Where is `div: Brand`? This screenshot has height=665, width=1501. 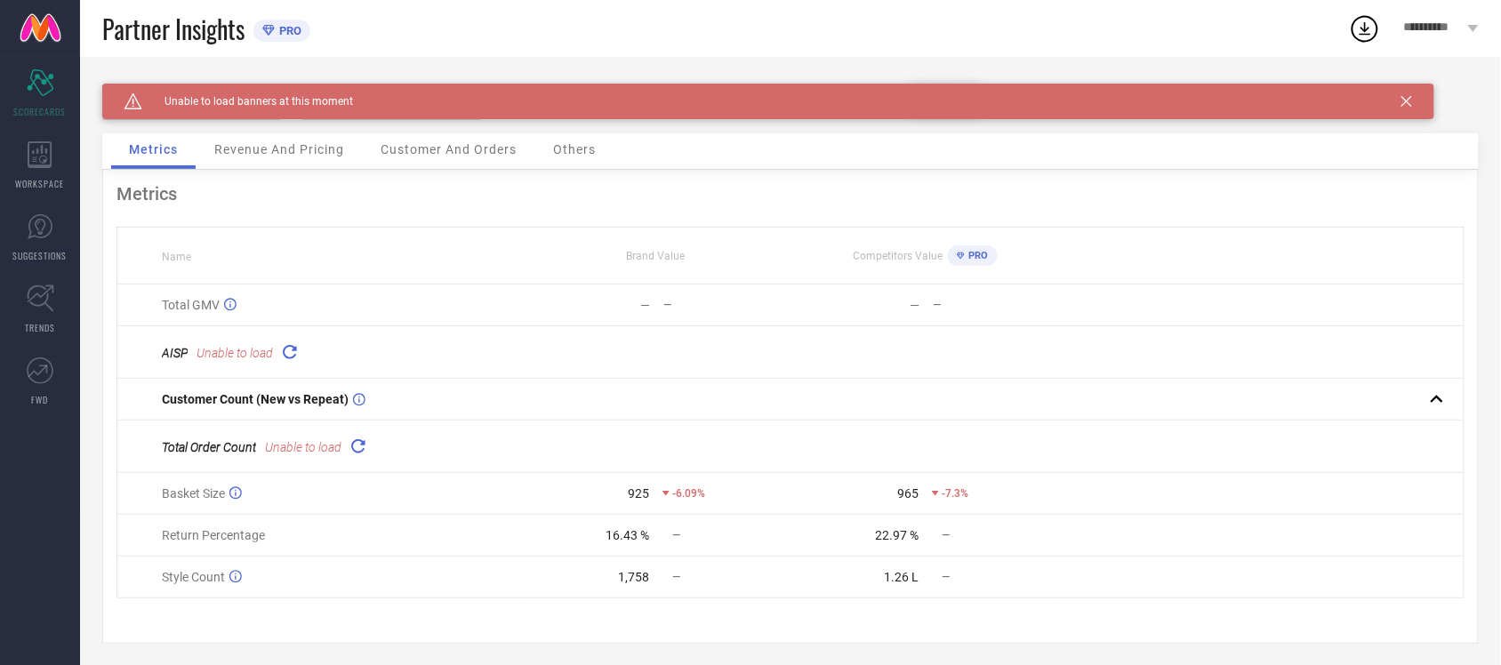
div: Brand is located at coordinates (191, 90).